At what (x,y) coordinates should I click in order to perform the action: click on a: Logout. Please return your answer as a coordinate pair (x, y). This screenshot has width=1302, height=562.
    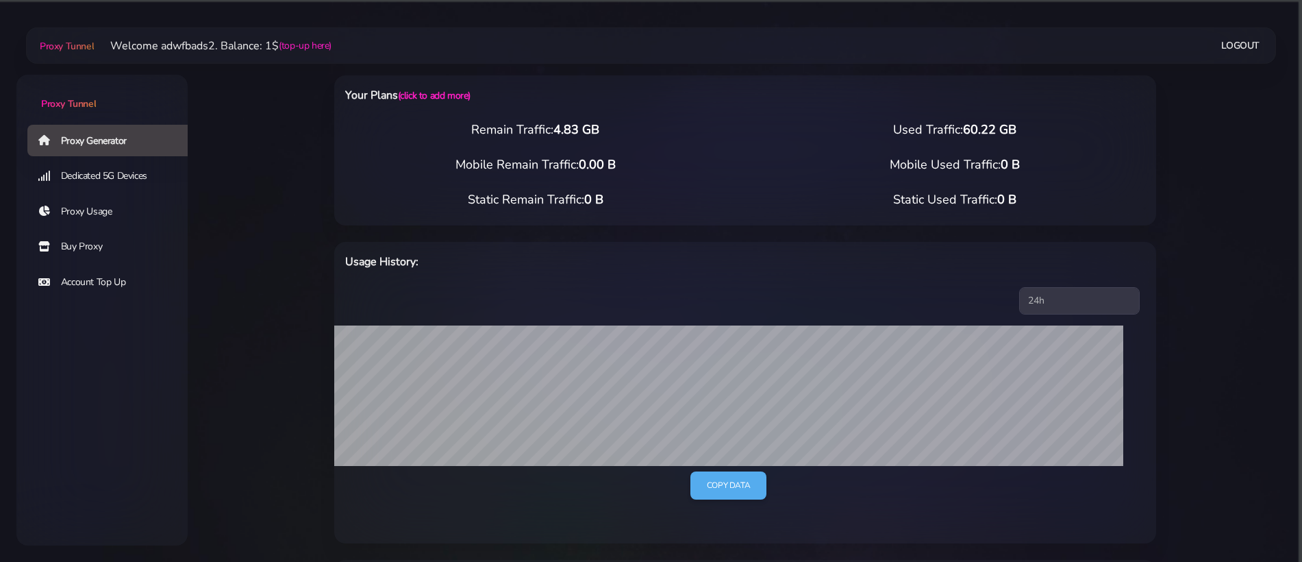
    Looking at the image, I should click on (1240, 45).